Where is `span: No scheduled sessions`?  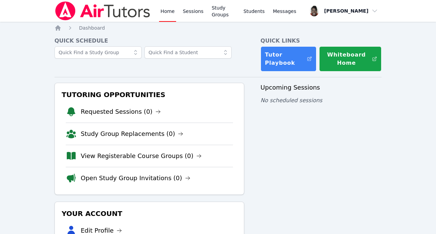 span: No scheduled sessions is located at coordinates (291, 100).